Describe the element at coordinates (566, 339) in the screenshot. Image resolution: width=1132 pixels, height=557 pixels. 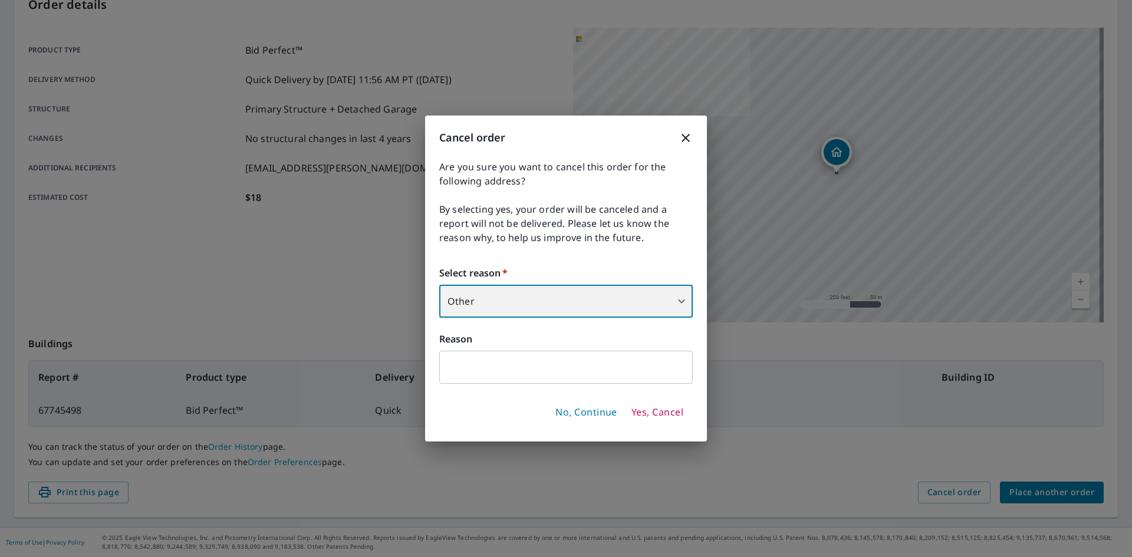
I see `label: Reason` at that location.